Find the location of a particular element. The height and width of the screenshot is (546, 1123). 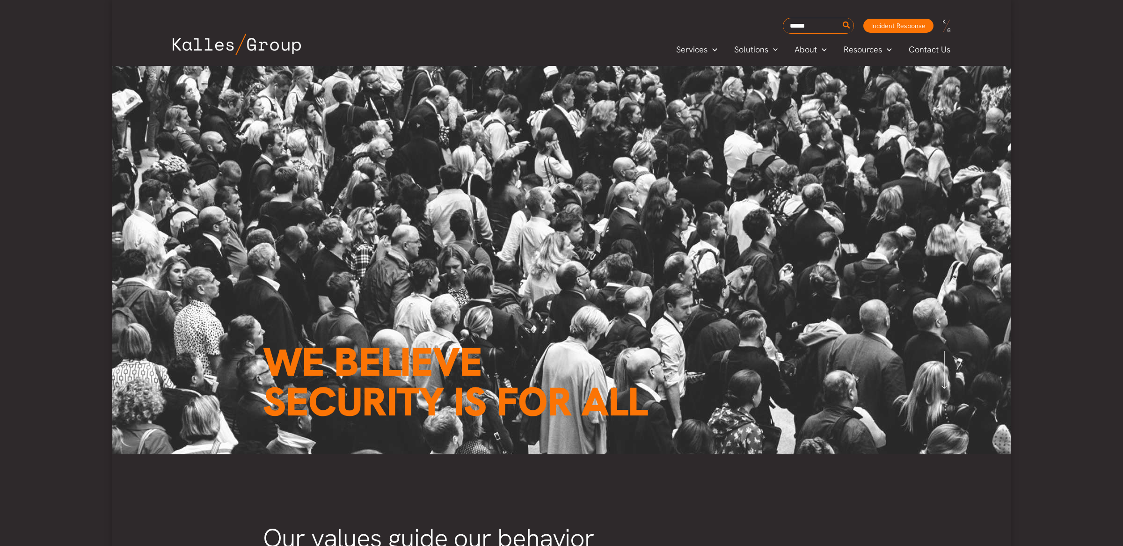

nav: Primary Site Navigation is located at coordinates (814, 49).